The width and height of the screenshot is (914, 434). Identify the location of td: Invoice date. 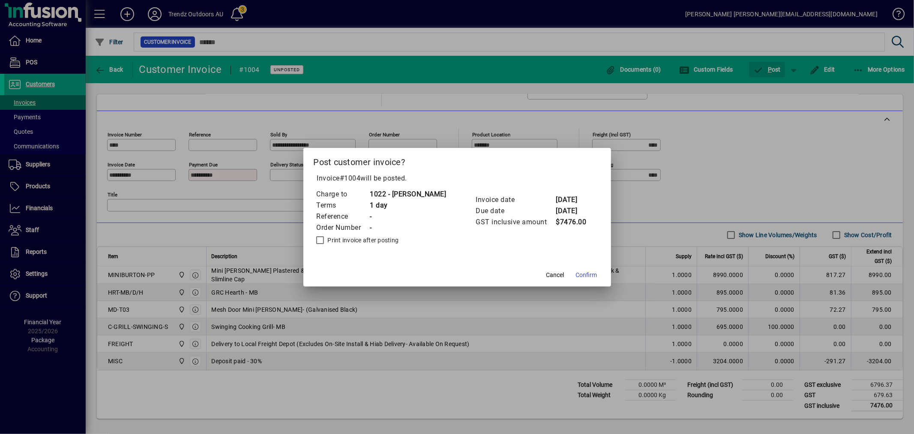
(516, 200).